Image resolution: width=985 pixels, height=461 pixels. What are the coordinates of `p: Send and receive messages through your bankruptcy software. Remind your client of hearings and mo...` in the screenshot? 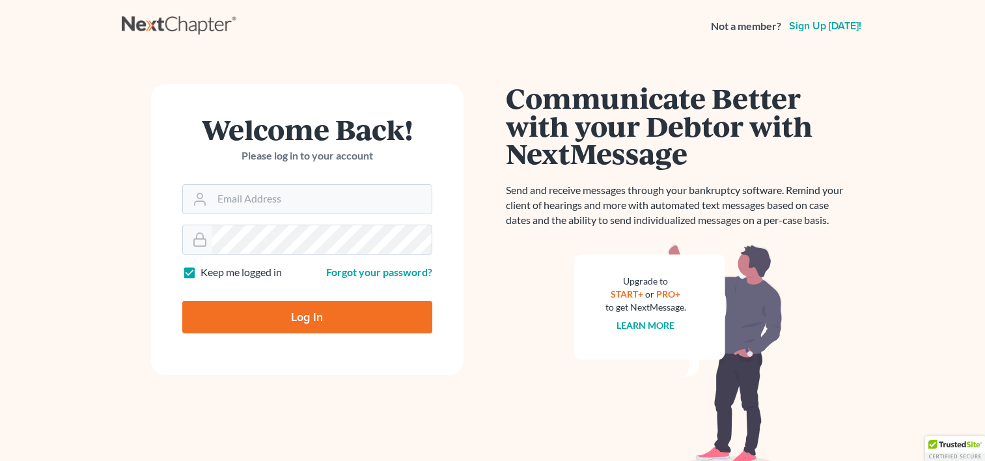 It's located at (678, 205).